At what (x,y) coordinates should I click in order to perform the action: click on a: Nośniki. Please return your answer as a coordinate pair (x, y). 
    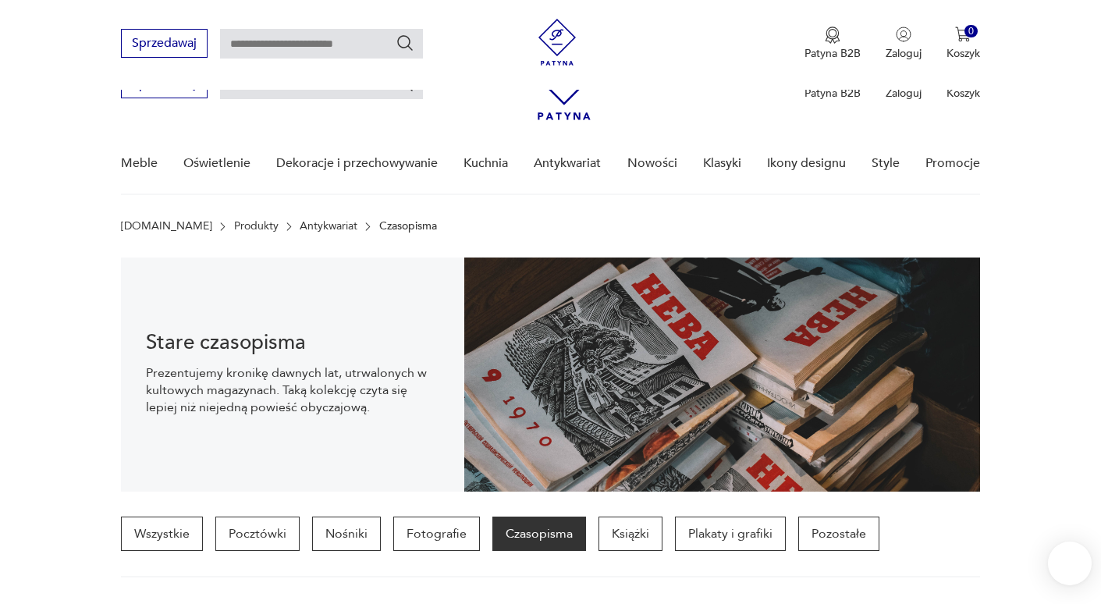
    Looking at the image, I should click on (346, 534).